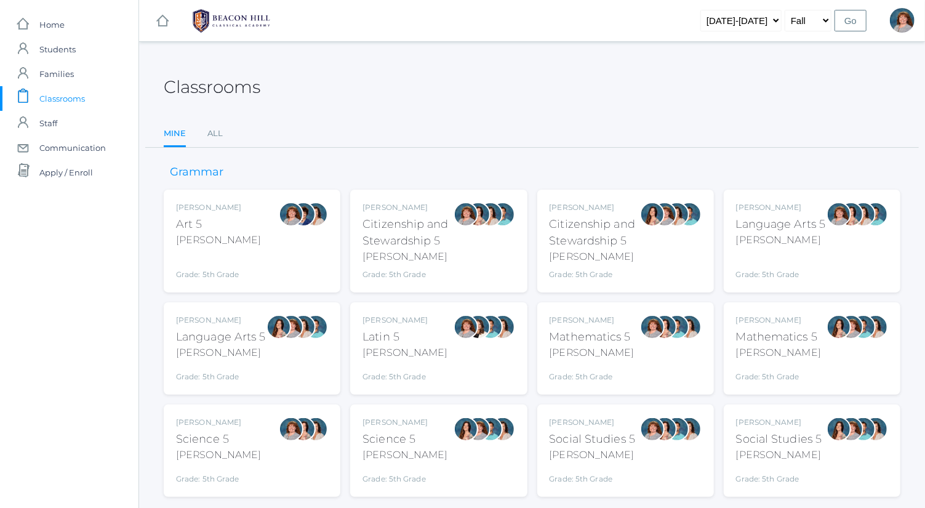 This screenshot has width=925, height=508. Describe the element at coordinates (57, 74) in the screenshot. I see `span: Families` at that location.